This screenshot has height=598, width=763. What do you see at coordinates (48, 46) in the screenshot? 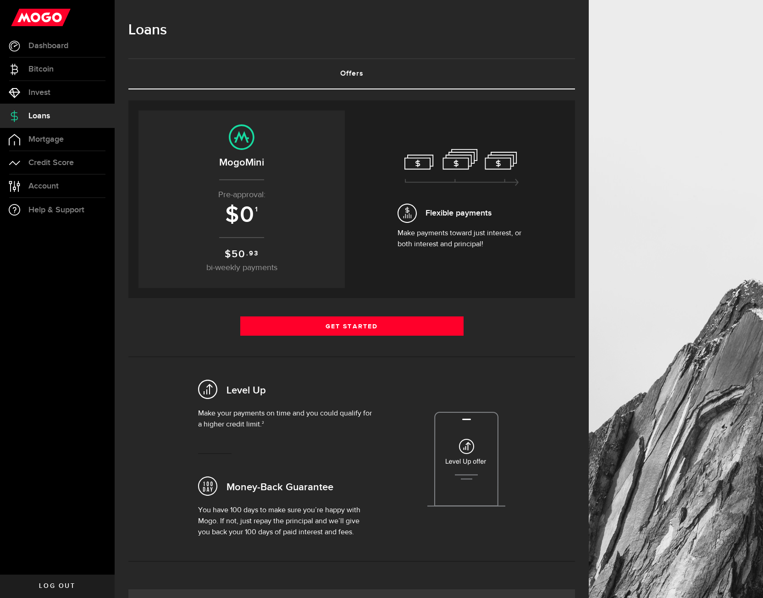
I see `span: Dashboard` at bounding box center [48, 46].